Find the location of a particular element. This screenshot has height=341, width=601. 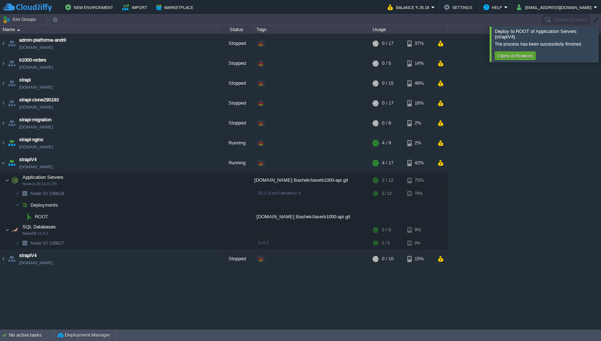

div: 0 / 17 is located at coordinates (387, 103).